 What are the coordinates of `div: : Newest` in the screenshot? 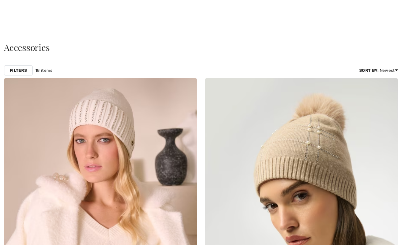 It's located at (379, 70).